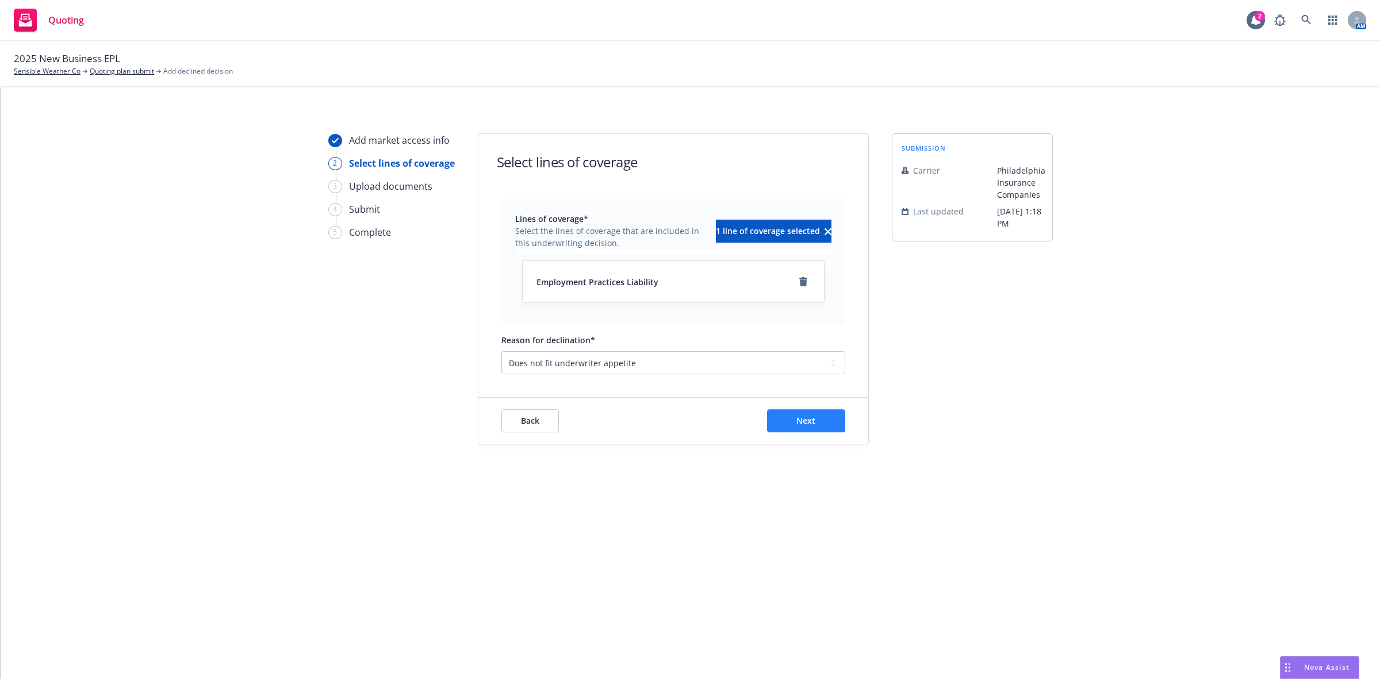  What do you see at coordinates (122, 71) in the screenshot?
I see `a: Quoting plan submit` at bounding box center [122, 71].